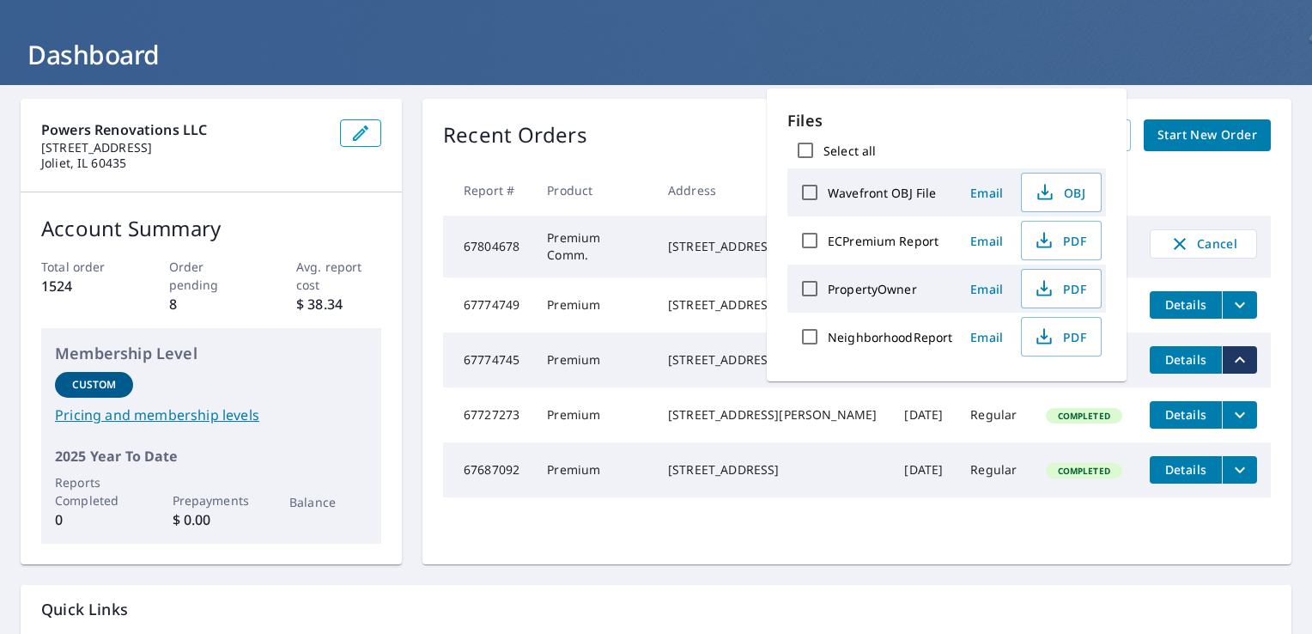 This screenshot has width=1312, height=634. Describe the element at coordinates (211, 353) in the screenshot. I see `p: Membership Level` at that location.